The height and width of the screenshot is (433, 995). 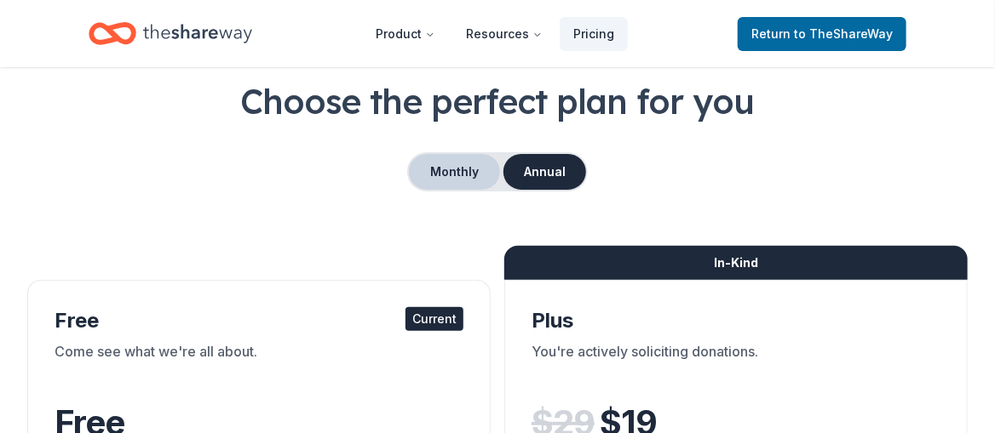 What do you see at coordinates (454, 172) in the screenshot?
I see `button: Monthly` at bounding box center [454, 172].